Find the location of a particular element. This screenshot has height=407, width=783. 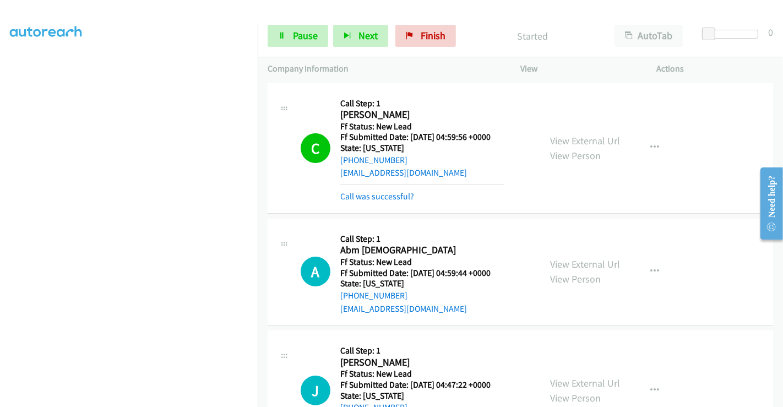

p: View is located at coordinates (579, 69).